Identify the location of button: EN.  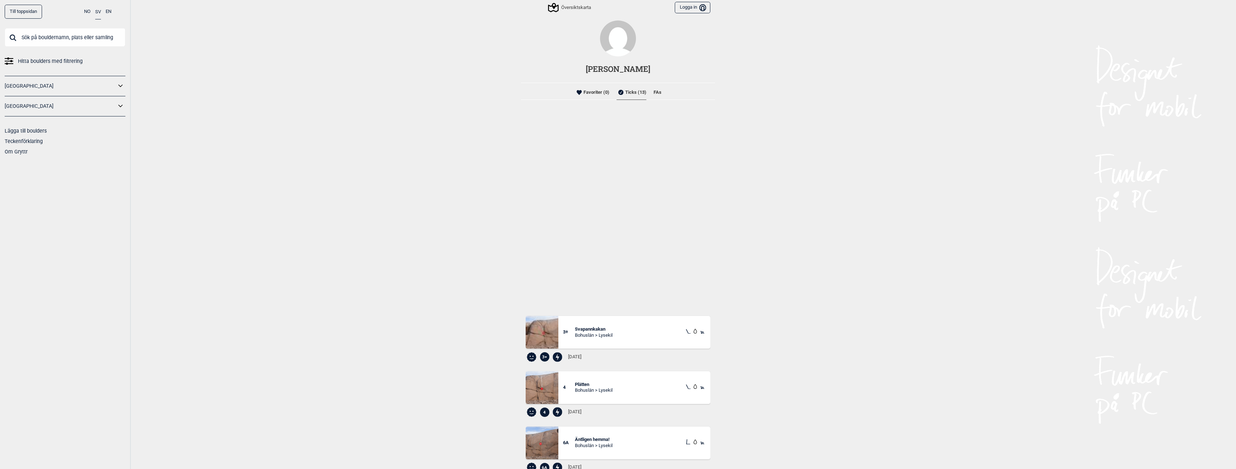
(108, 11).